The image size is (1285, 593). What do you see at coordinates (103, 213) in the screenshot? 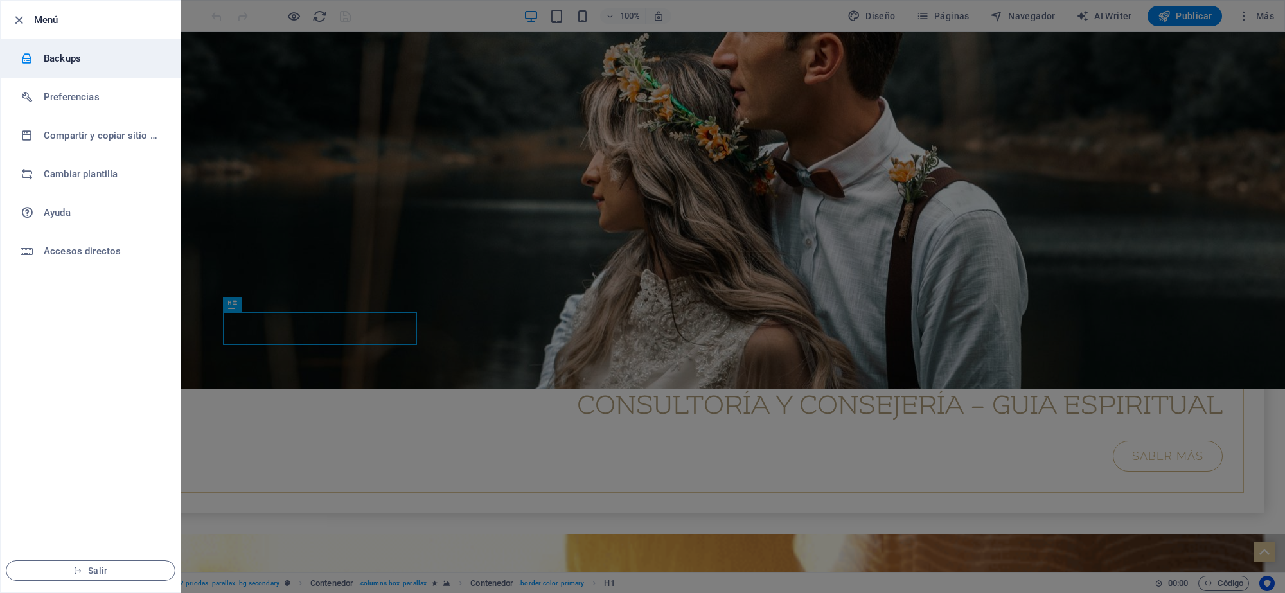
I see `h6: Ayuda` at bounding box center [103, 213].